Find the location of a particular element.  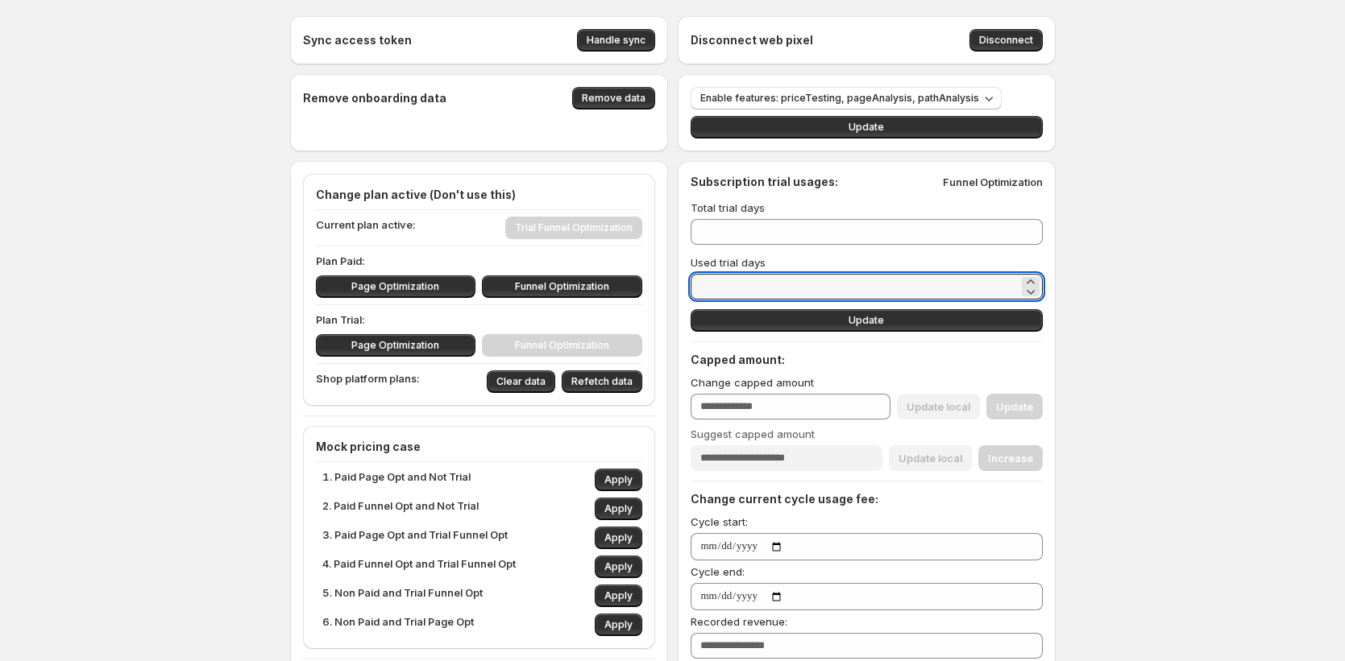

span: Change capped amount is located at coordinates (752, 383).